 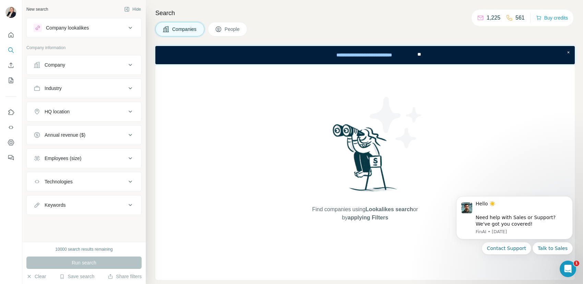 What do you see at coordinates (365, 213) in the screenshot?
I see `span: Find companies using or by` at bounding box center [365, 213].